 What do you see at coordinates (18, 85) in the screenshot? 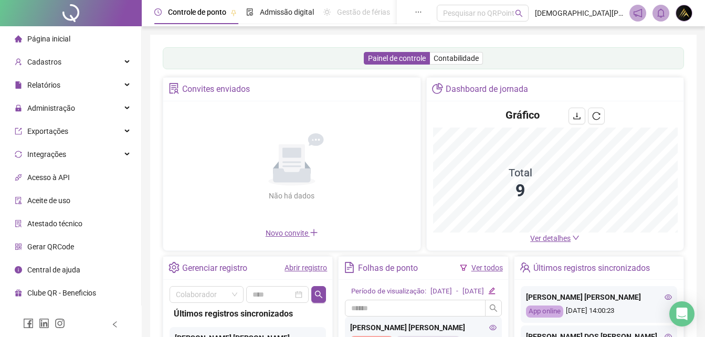
I see `span: file` at bounding box center [18, 85].